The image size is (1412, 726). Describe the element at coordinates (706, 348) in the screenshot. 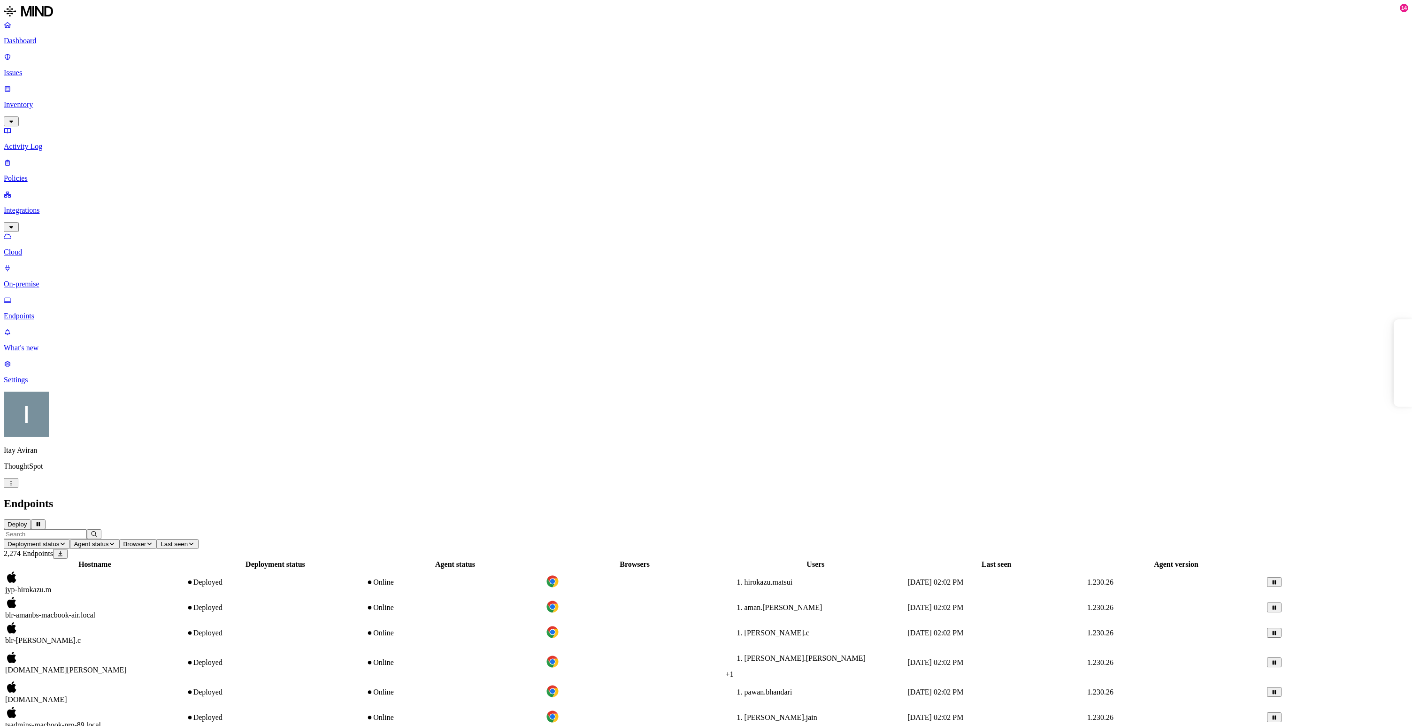

I see `p: What's new` at that location.